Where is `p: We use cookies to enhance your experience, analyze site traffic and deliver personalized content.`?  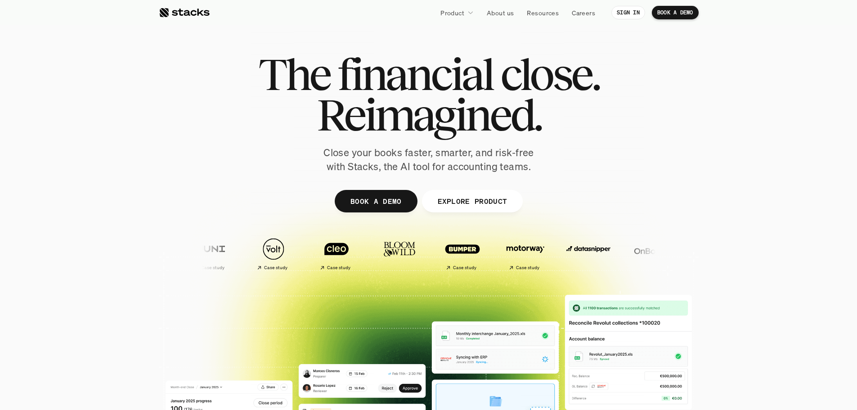
p: We use cookies to enhance your experience, analyze site traffic and deliver personalized content. is located at coordinates (767, 355).